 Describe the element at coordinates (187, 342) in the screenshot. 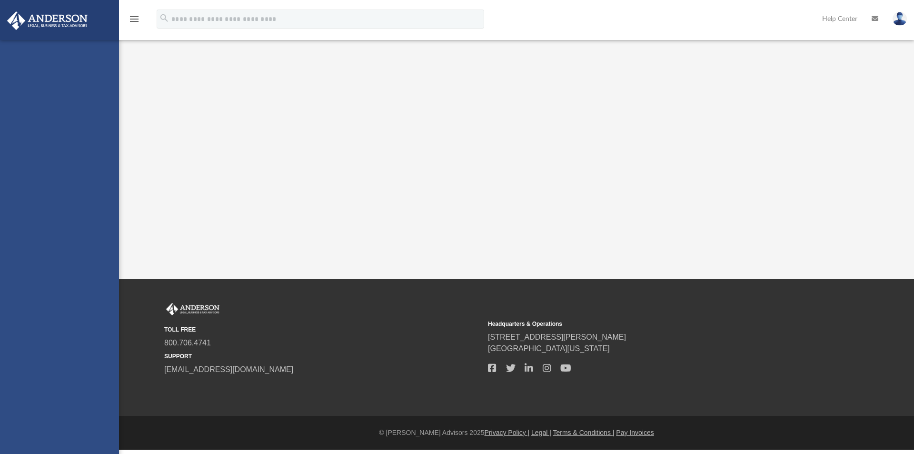

I see `a: 800.706.4741` at that location.